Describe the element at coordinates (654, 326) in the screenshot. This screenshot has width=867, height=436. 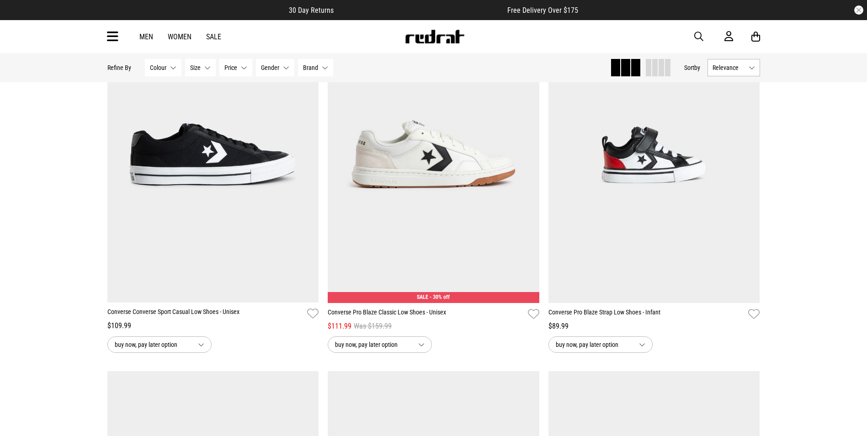
I see `div: $89.99` at that location.